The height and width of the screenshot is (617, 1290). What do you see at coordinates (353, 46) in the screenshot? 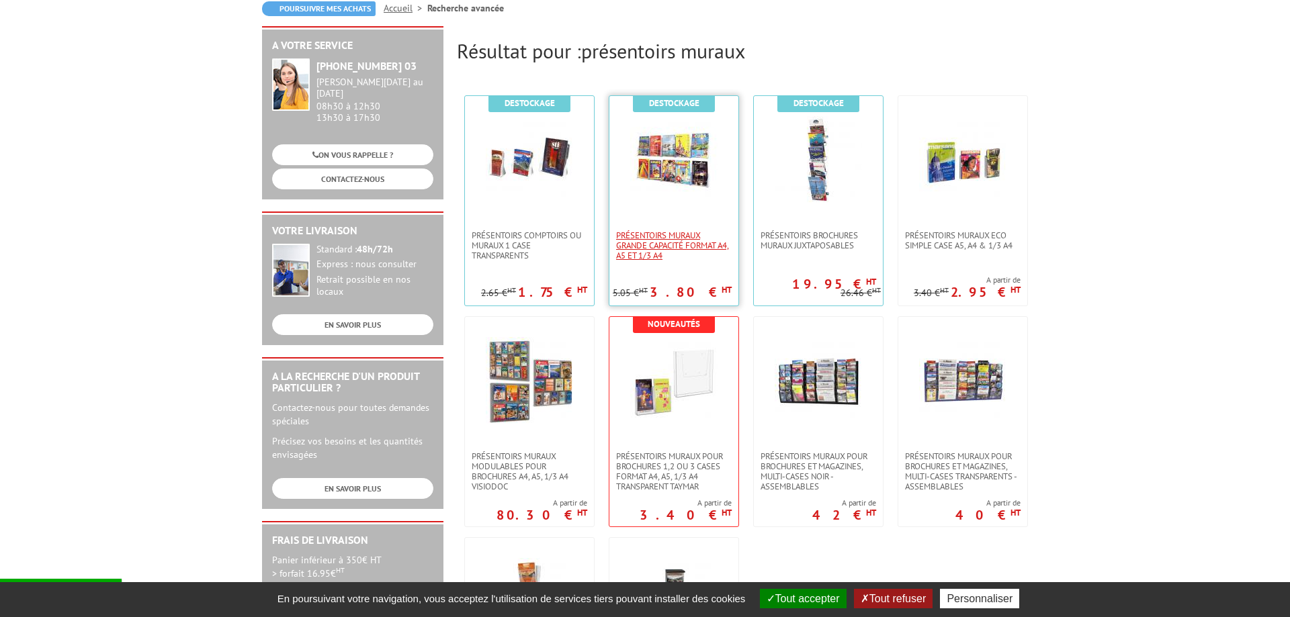
I see `h2: A votre service` at bounding box center [353, 46].